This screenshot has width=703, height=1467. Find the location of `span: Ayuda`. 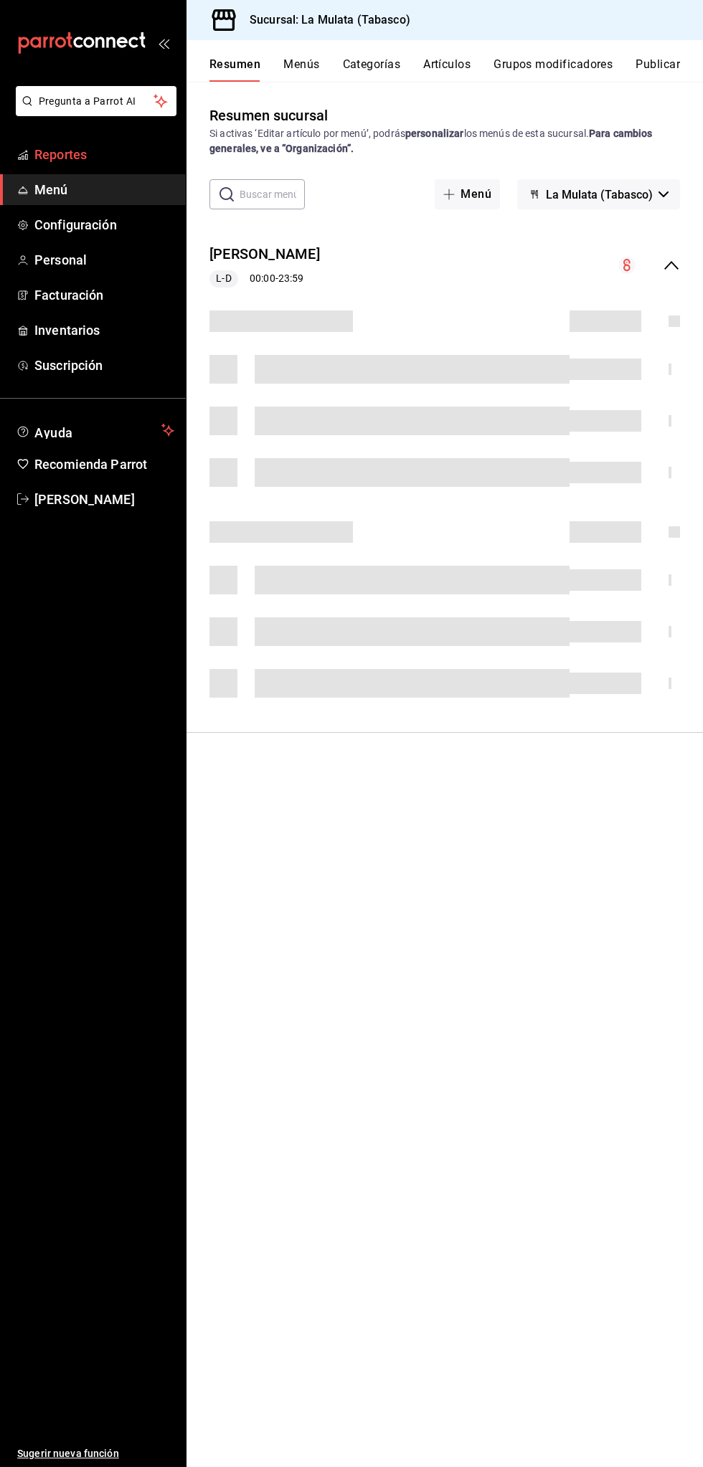

span: Ayuda is located at coordinates (95, 430).